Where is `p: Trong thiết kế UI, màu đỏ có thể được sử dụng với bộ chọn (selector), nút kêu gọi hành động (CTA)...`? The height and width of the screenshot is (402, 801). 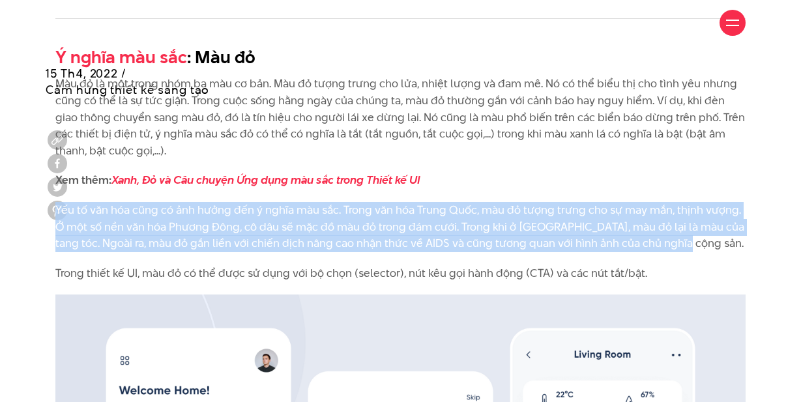 p: Trong thiết kế UI, màu đỏ có thể được sử dụng với bộ chọn (selector), nút kêu gọi hành động (CTA)... is located at coordinates (400, 274).